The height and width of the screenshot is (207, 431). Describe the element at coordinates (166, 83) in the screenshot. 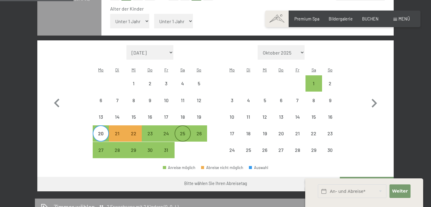

I see `div: Fri Oct 03 2025` at that location.